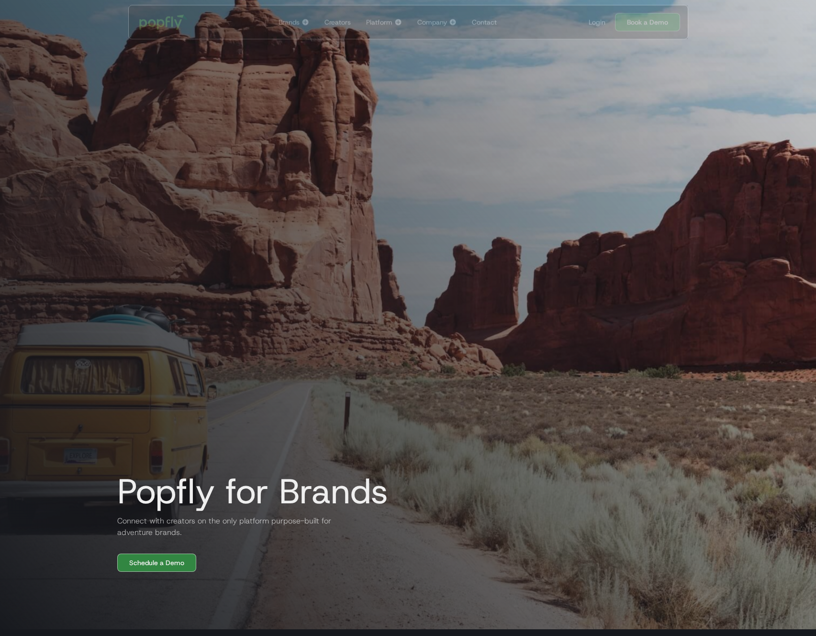 The height and width of the screenshot is (636, 816). I want to click on a: Login, so click(597, 22).